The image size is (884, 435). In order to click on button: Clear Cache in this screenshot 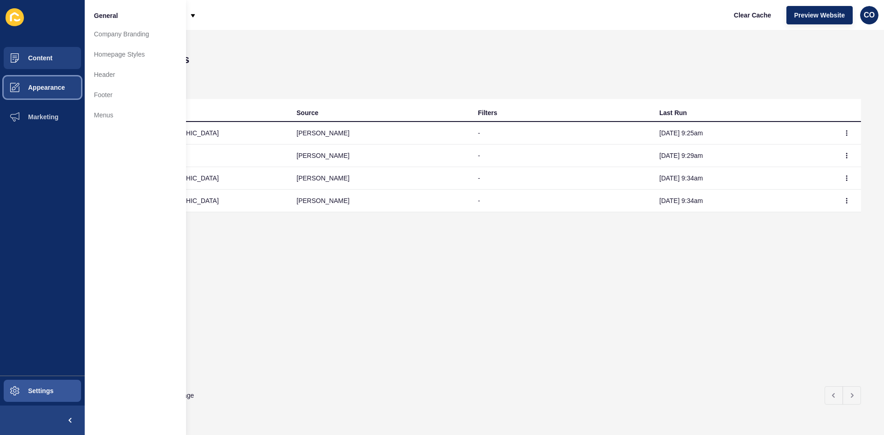, I will do `click(752, 15)`.